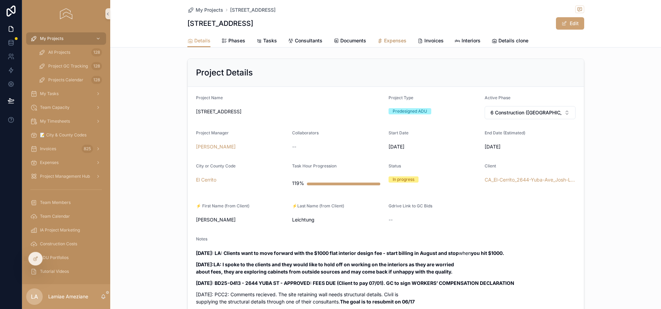  What do you see at coordinates (199, 41) in the screenshot?
I see `a: Details` at bounding box center [199, 41].